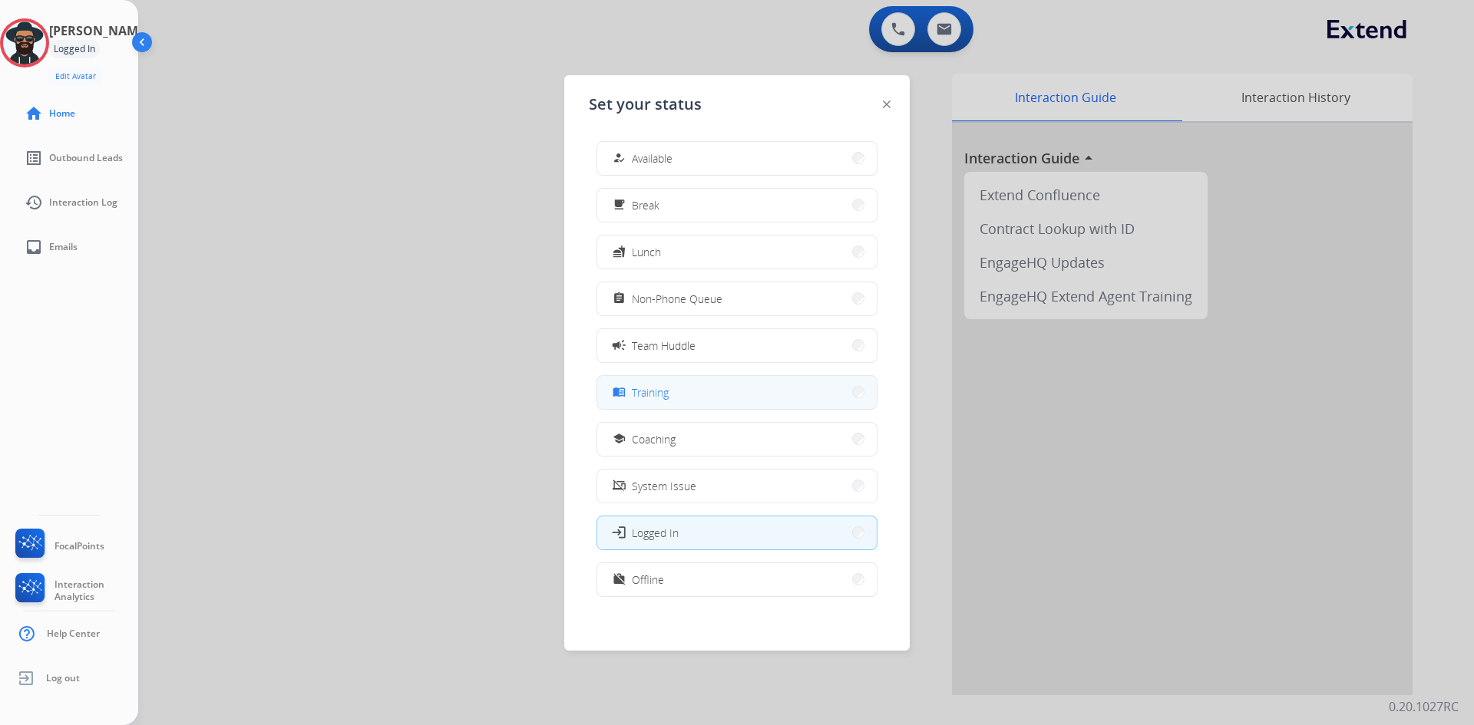 Image resolution: width=1474 pixels, height=725 pixels. What do you see at coordinates (737, 205) in the screenshot?
I see `button: Break` at bounding box center [737, 205].